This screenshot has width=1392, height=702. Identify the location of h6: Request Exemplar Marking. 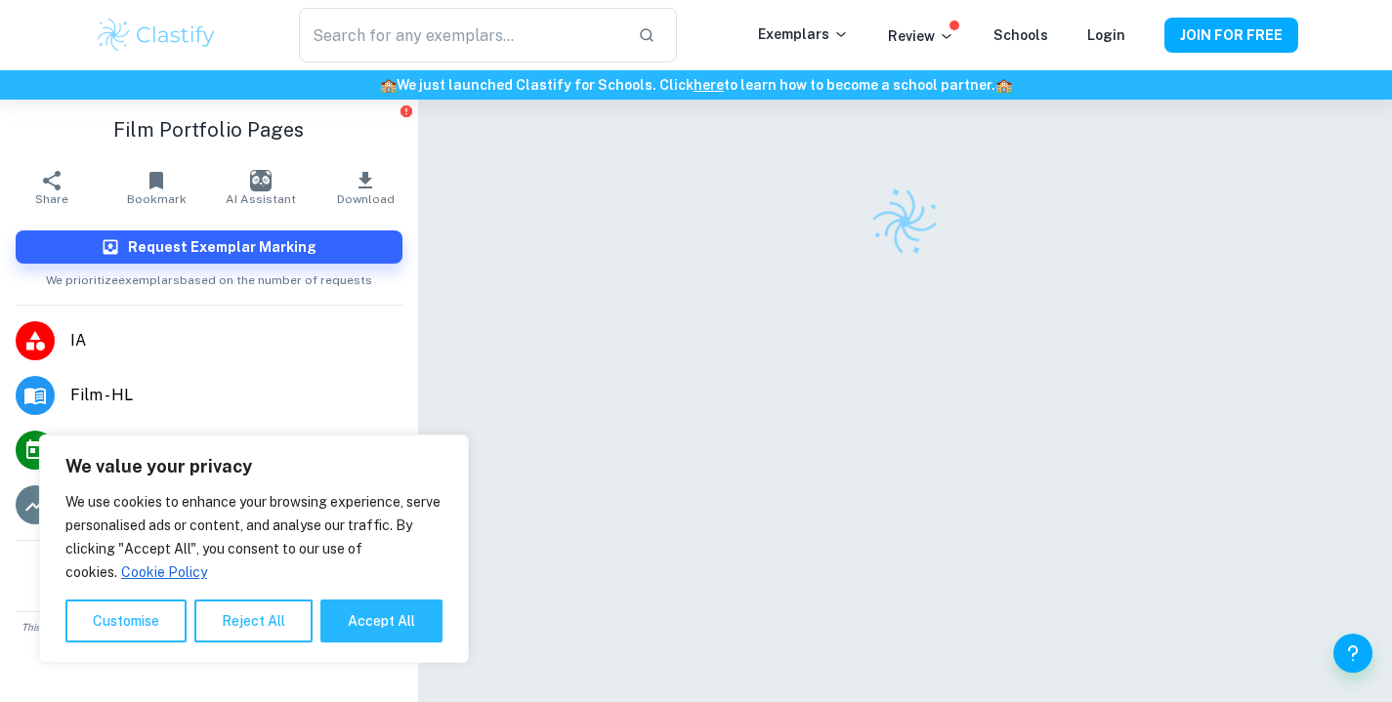
(222, 247).